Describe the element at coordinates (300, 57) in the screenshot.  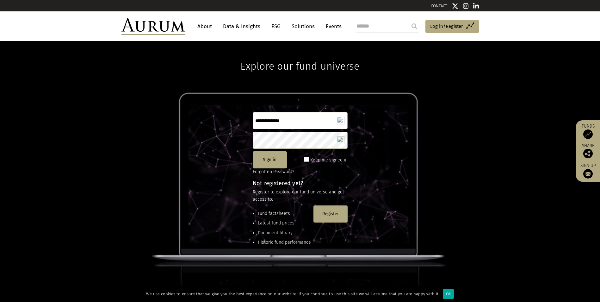
I see `h1: Explore our fund universe` at that location.